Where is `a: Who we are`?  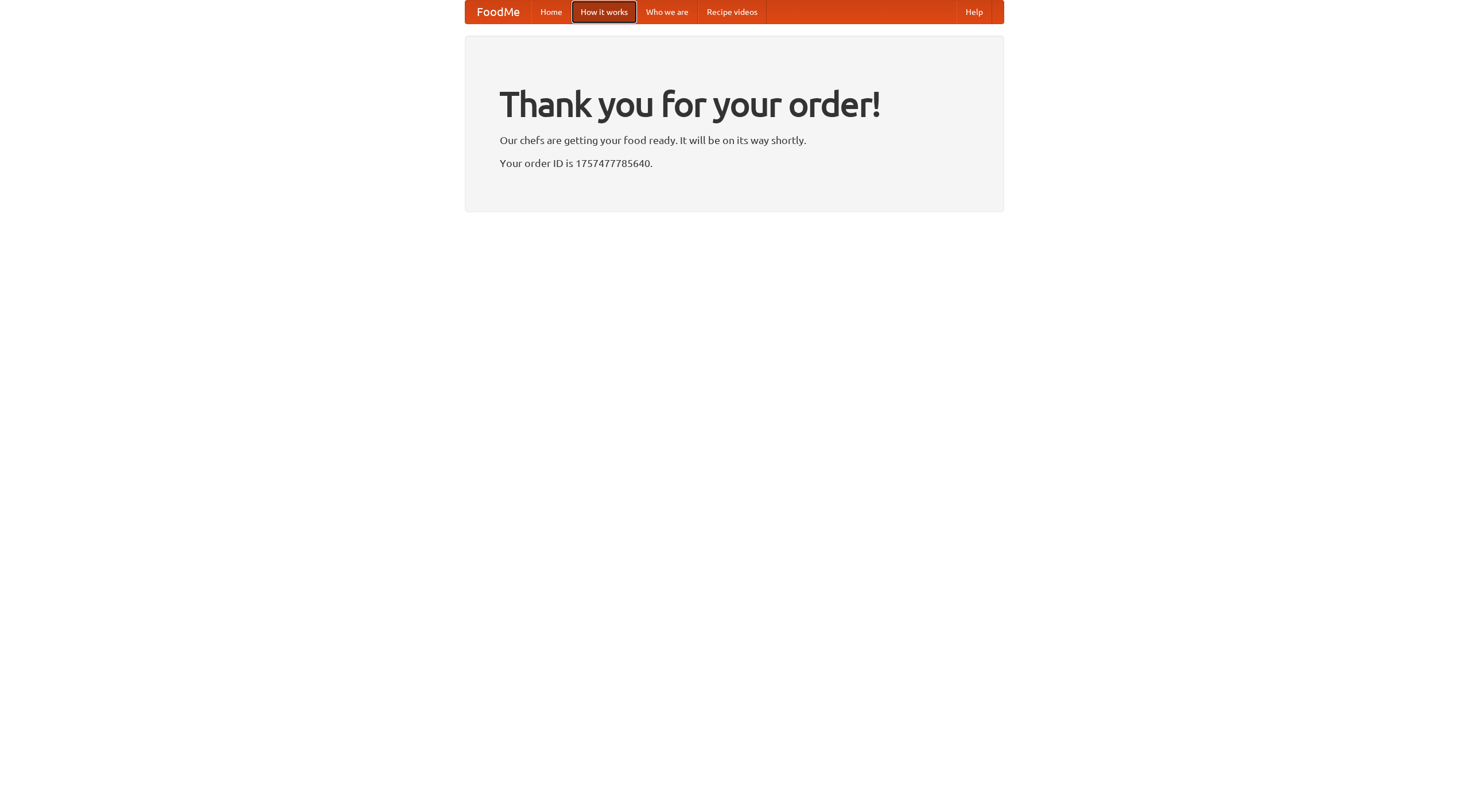 a: Who we are is located at coordinates (668, 12).